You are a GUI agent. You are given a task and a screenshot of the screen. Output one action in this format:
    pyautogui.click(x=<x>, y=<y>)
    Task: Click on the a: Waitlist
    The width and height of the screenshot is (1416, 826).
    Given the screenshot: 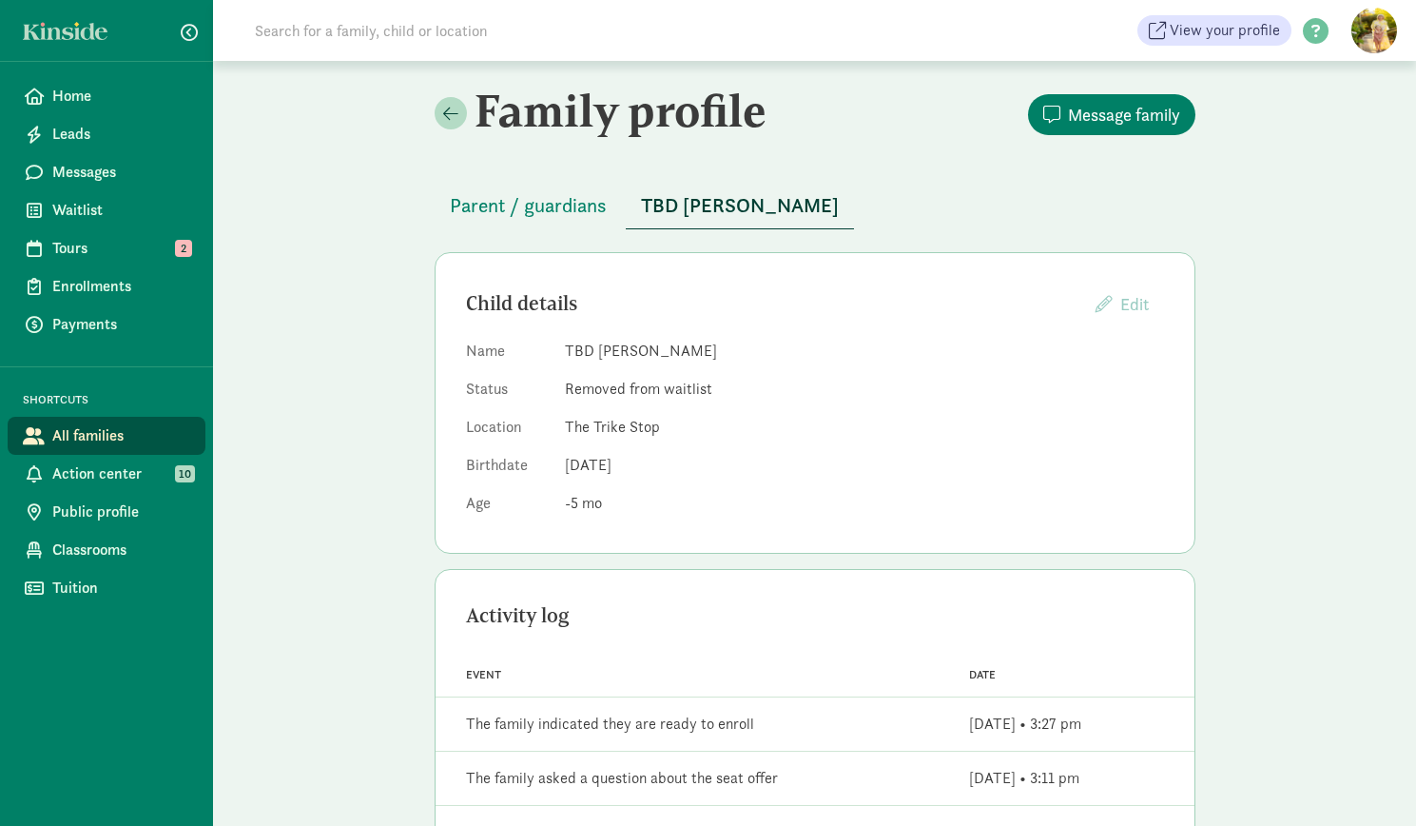 What is the action you would take?
    pyautogui.click(x=107, y=210)
    